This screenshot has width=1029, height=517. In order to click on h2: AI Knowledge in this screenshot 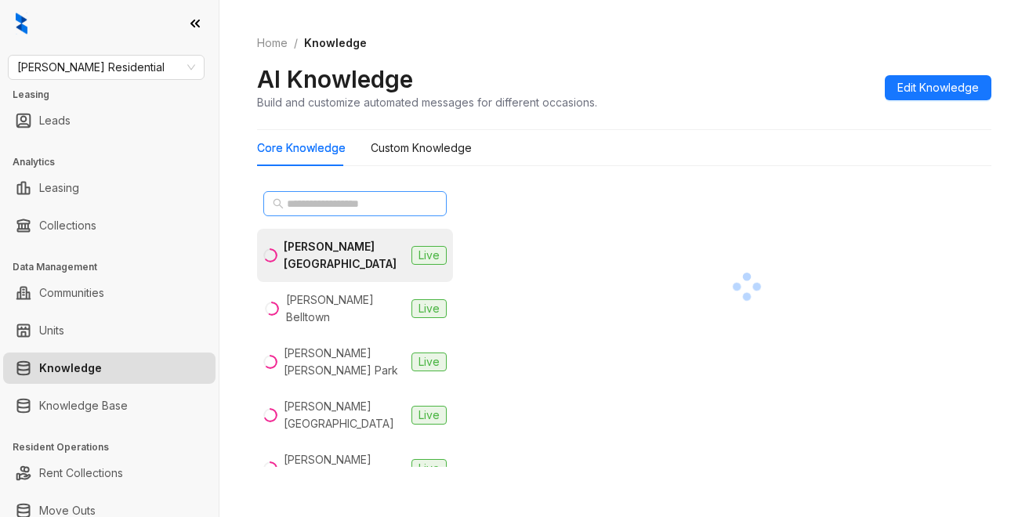, I will do `click(335, 79)`.